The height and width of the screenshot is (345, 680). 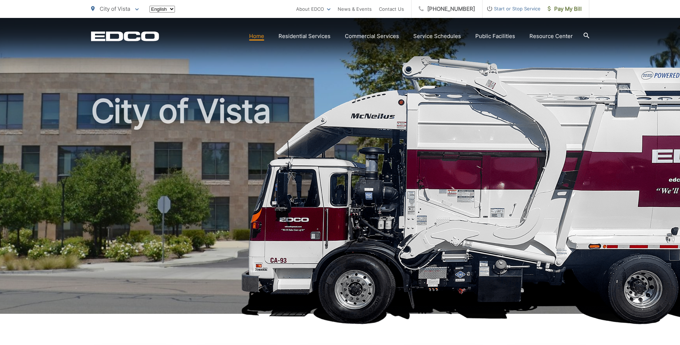 I want to click on a: EDCD logo. Return to the homepage., so click(x=125, y=36).